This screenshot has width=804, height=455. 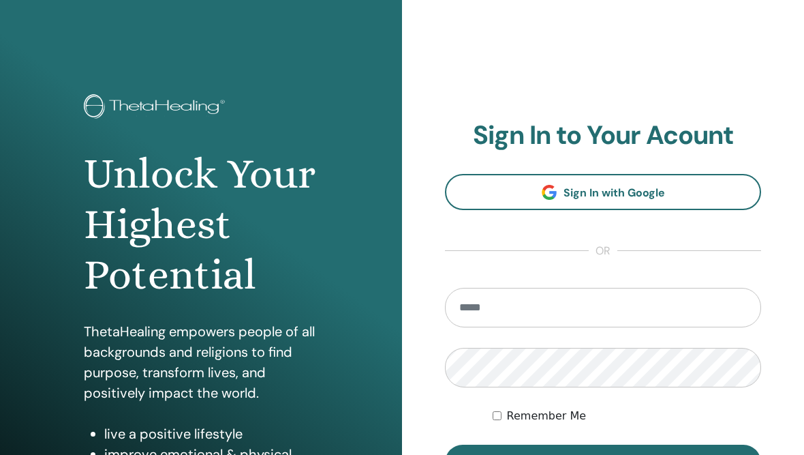 What do you see at coordinates (603, 192) in the screenshot?
I see `a: Sign In with Google` at bounding box center [603, 192].